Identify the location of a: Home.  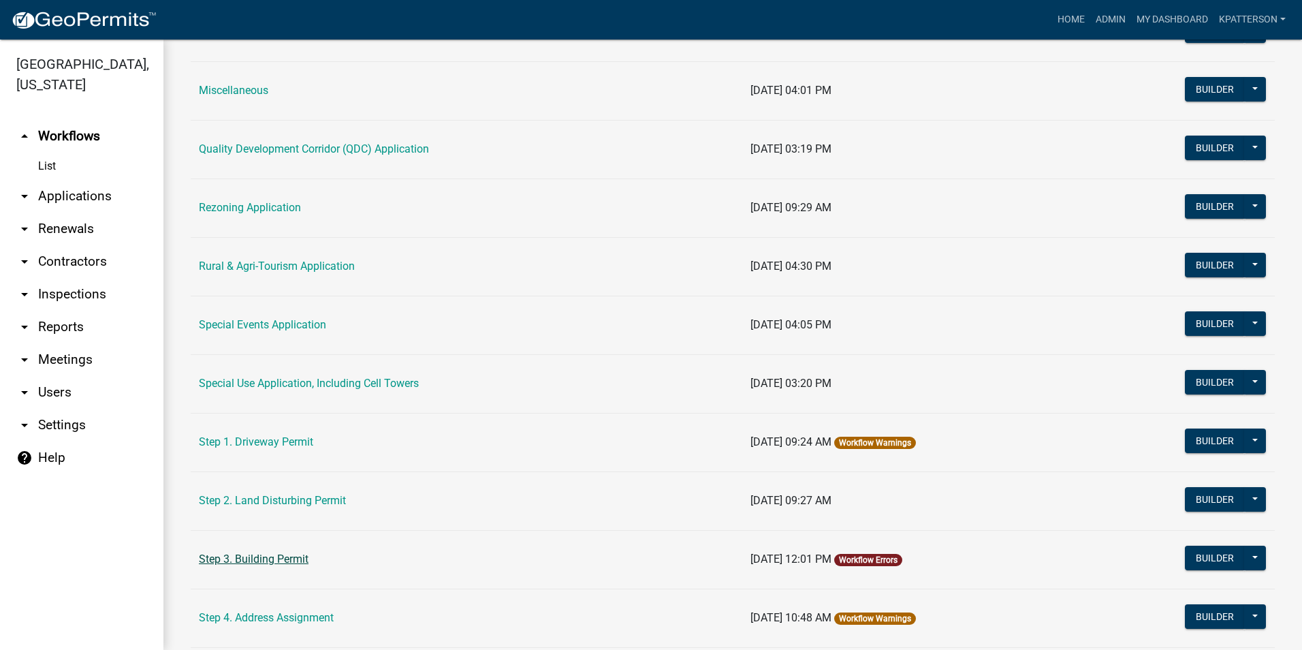
(1071, 20).